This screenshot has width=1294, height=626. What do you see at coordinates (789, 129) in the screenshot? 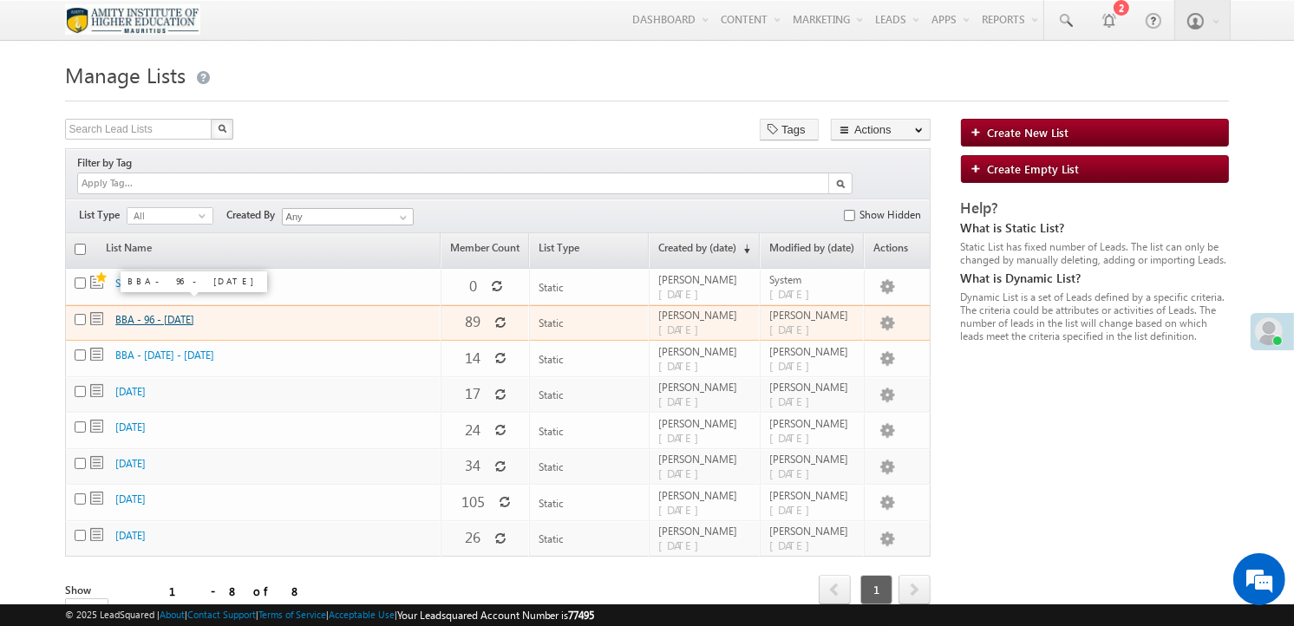
I see `button: Tags` at bounding box center [789, 129].